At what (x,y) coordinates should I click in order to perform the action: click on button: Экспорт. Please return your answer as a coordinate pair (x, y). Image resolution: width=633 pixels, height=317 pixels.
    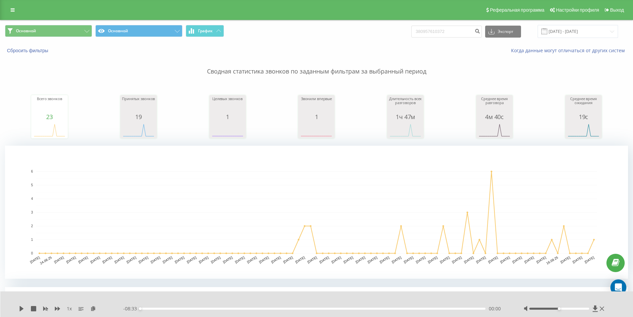
    Looking at the image, I should click on (503, 32).